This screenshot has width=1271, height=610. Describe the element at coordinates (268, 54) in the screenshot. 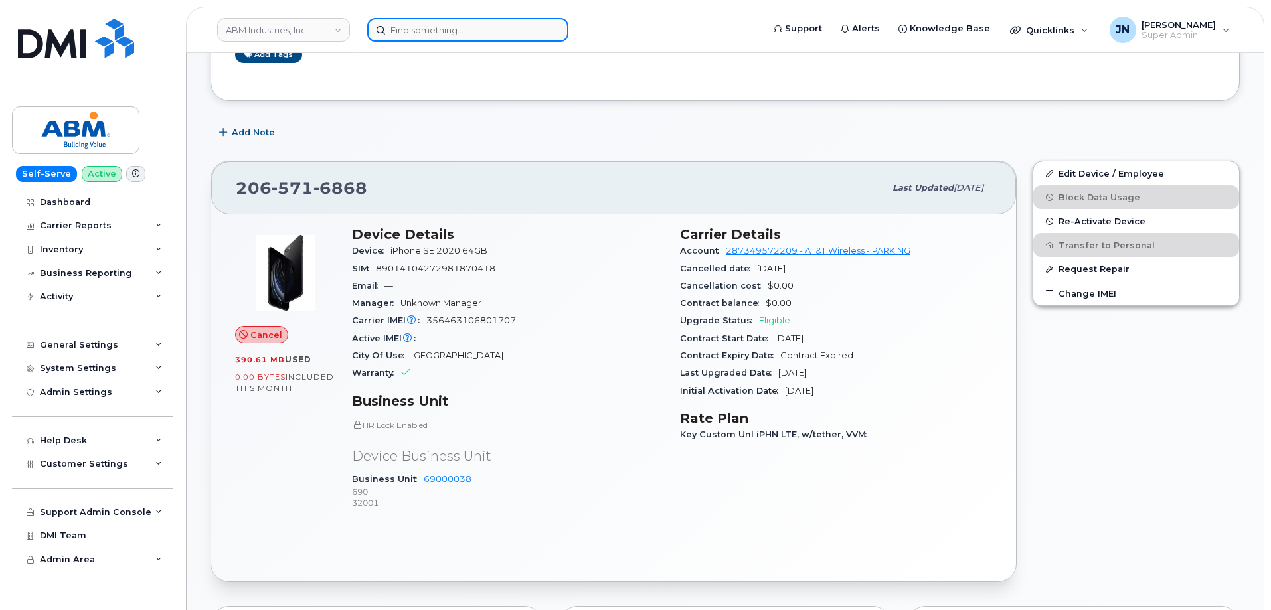

I see `a: Add tags` at that location.